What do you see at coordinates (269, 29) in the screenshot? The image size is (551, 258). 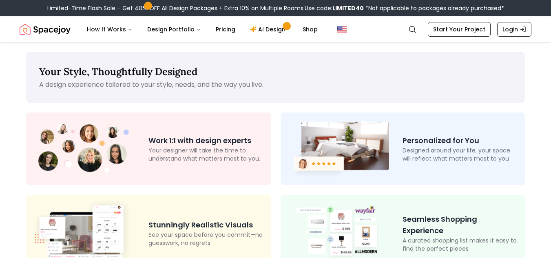 I see `a: AI Design` at bounding box center [269, 29].